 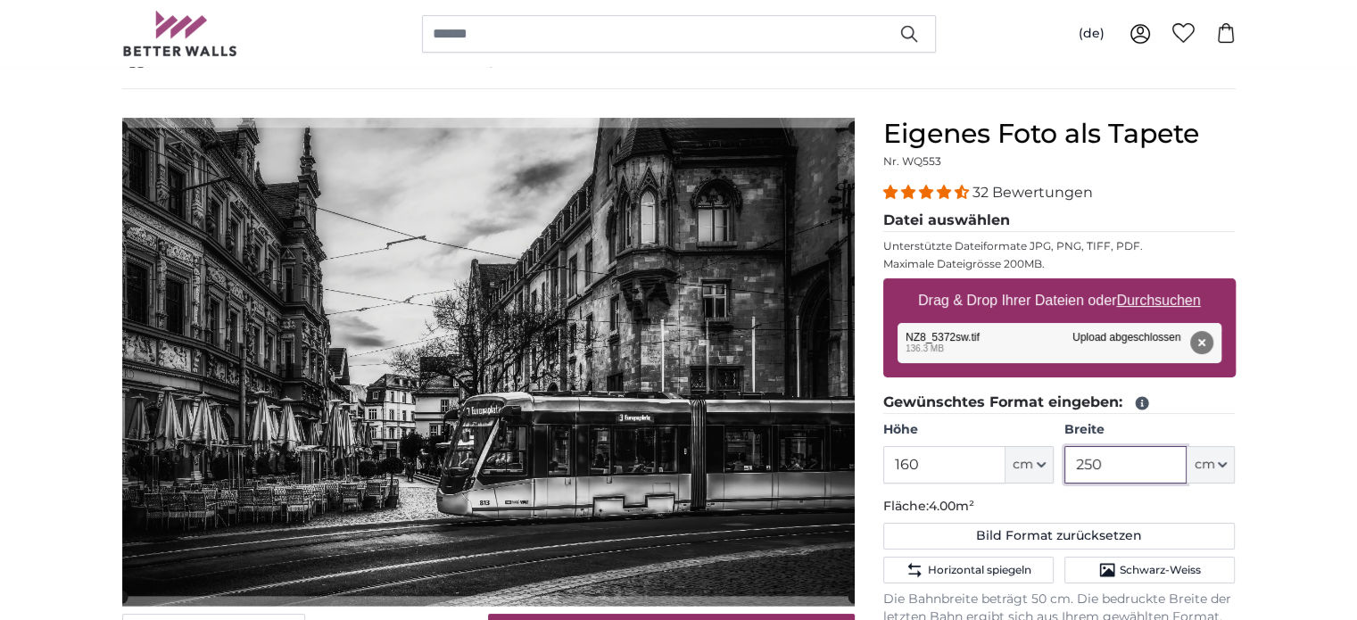 I want to click on span: 4.00m², so click(x=951, y=506).